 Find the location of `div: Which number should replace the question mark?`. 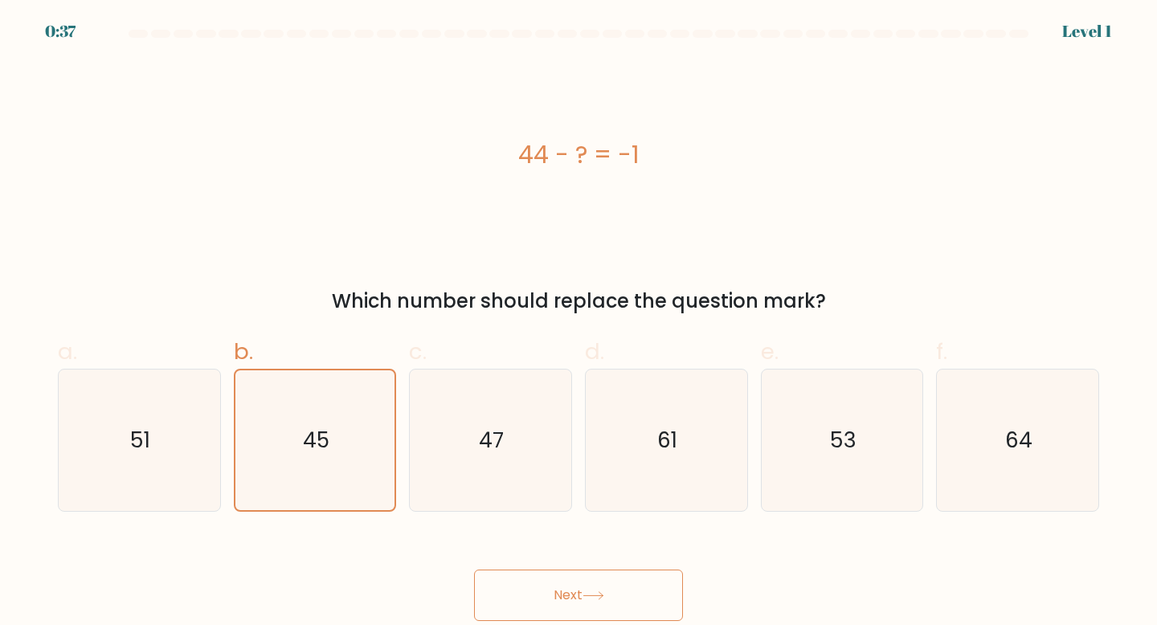

div: Which number should replace the question mark? is located at coordinates (579, 301).